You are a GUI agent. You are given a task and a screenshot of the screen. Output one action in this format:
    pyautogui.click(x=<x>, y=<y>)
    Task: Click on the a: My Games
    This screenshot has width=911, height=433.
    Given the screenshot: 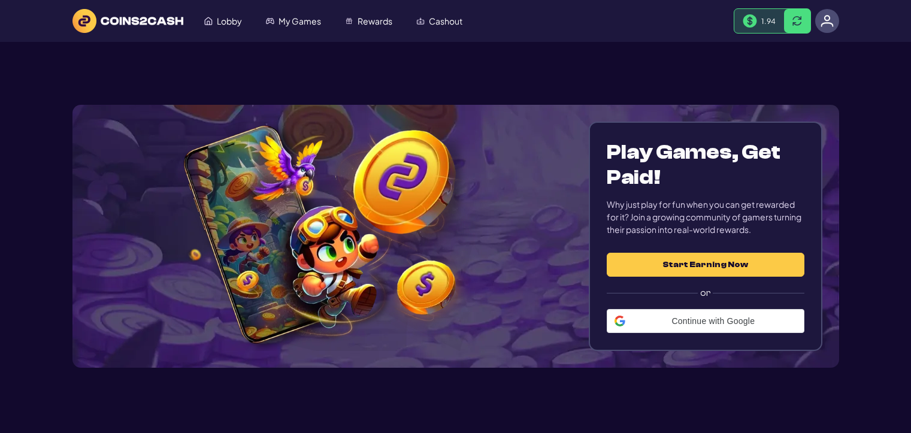 What is the action you would take?
    pyautogui.click(x=293, y=21)
    